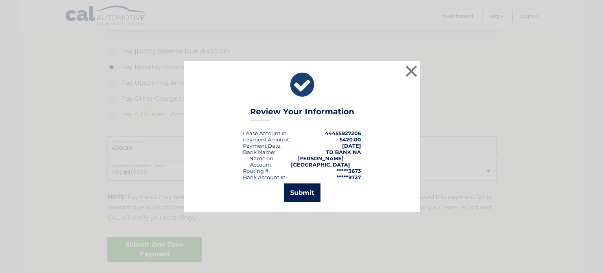 The height and width of the screenshot is (273, 604). What do you see at coordinates (264, 177) in the screenshot?
I see `div: Bank Account #:` at bounding box center [264, 177].